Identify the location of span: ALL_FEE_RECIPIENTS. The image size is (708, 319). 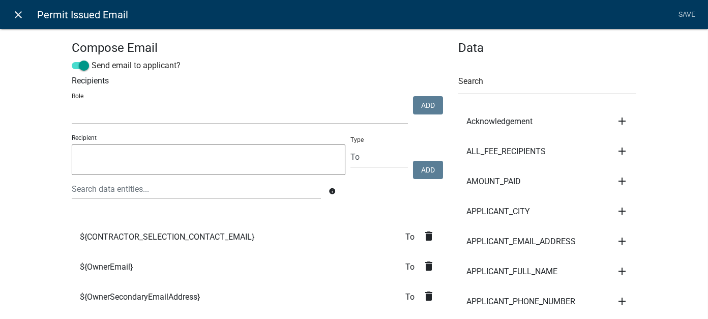
(506, 152).